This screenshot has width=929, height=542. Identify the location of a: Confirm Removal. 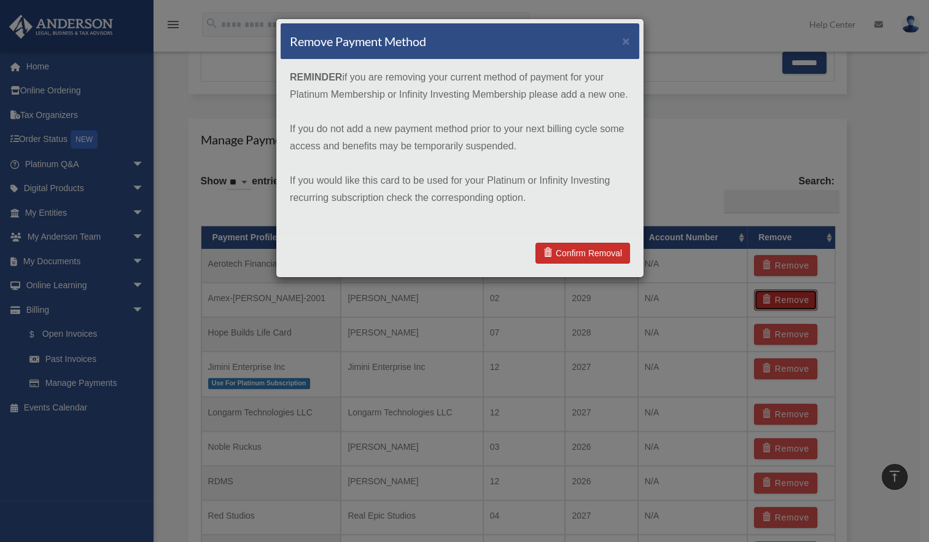
(583, 253).